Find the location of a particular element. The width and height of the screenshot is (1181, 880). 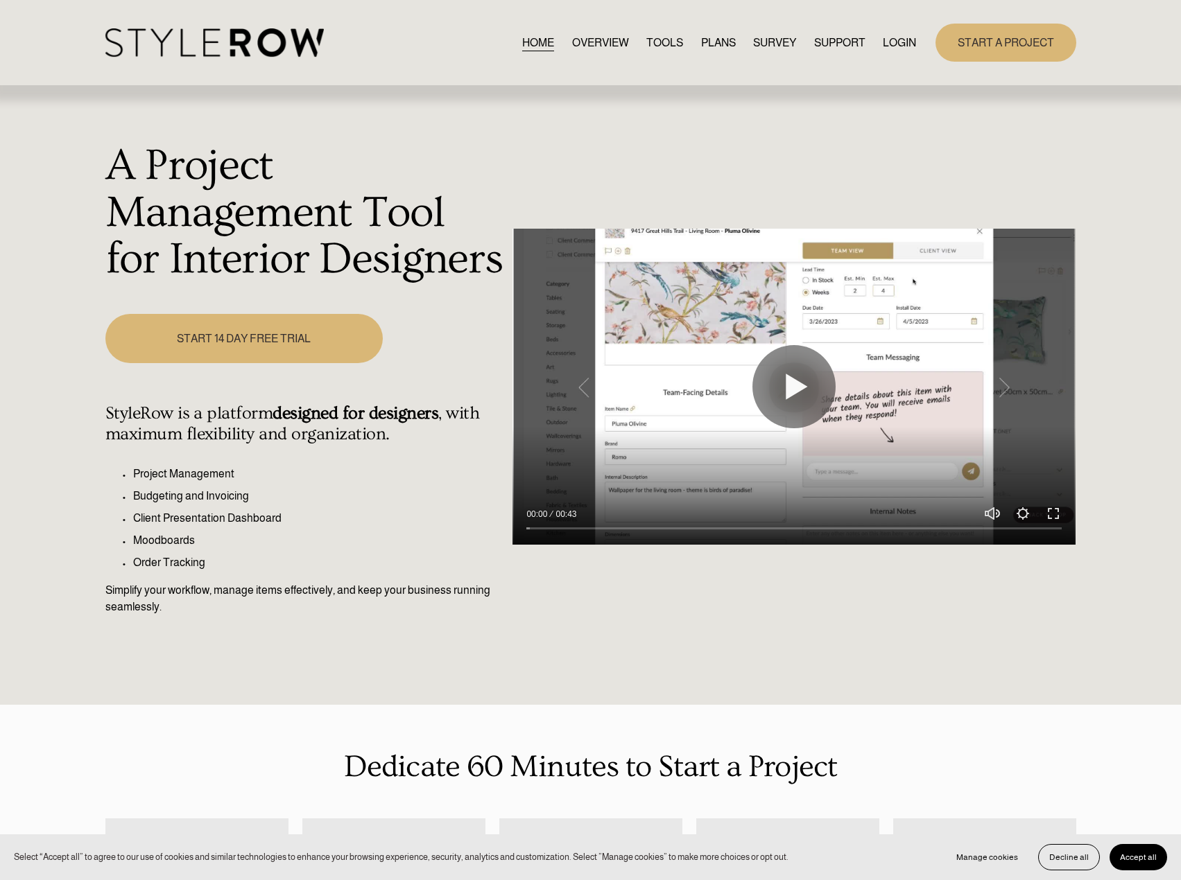

a: OVERVIEW is located at coordinates (600, 42).